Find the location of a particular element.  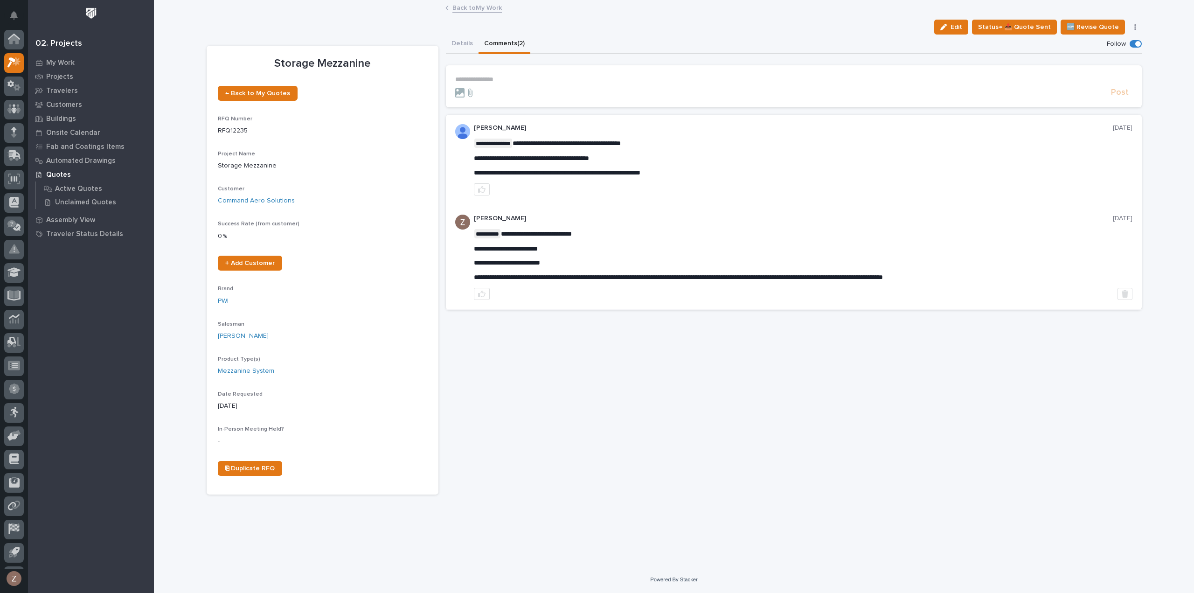

a: Automated Drawings is located at coordinates (91, 160).